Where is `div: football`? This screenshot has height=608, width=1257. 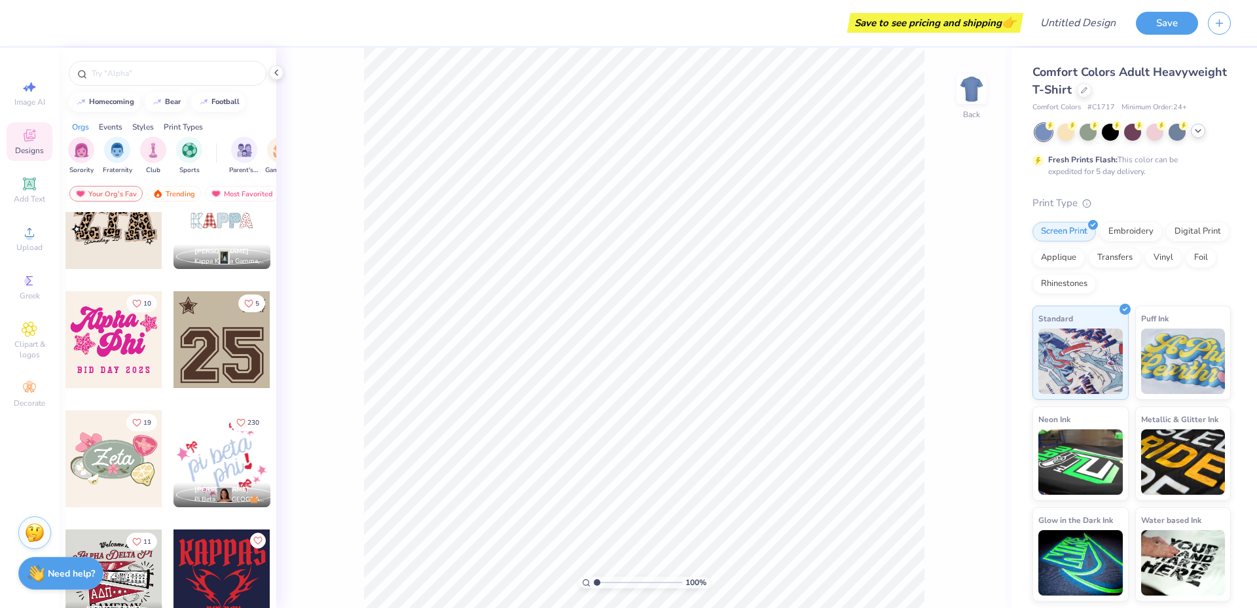
div: football is located at coordinates (225, 102).